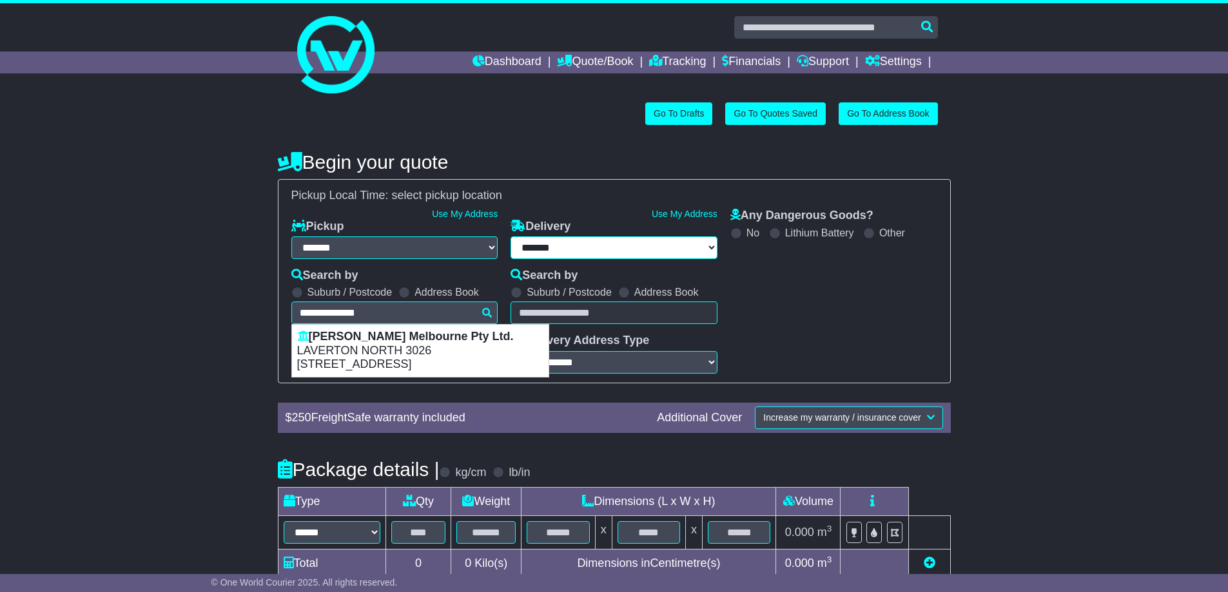  I want to click on h4: Begin your quote, so click(614, 162).